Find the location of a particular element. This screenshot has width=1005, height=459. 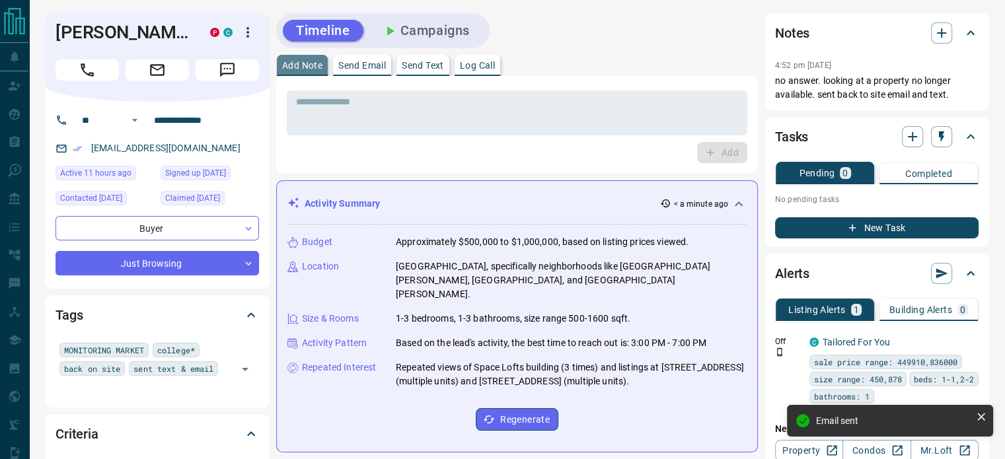

button: Timeline is located at coordinates (323, 30).